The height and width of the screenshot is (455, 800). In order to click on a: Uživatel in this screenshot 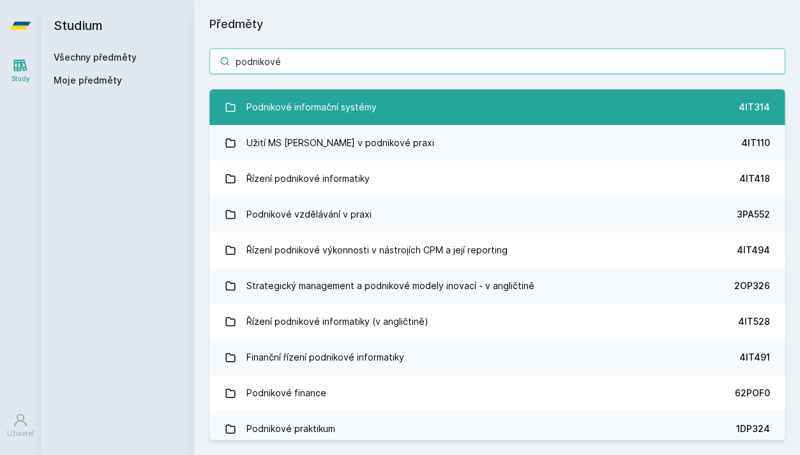, I will do `click(20, 425)`.